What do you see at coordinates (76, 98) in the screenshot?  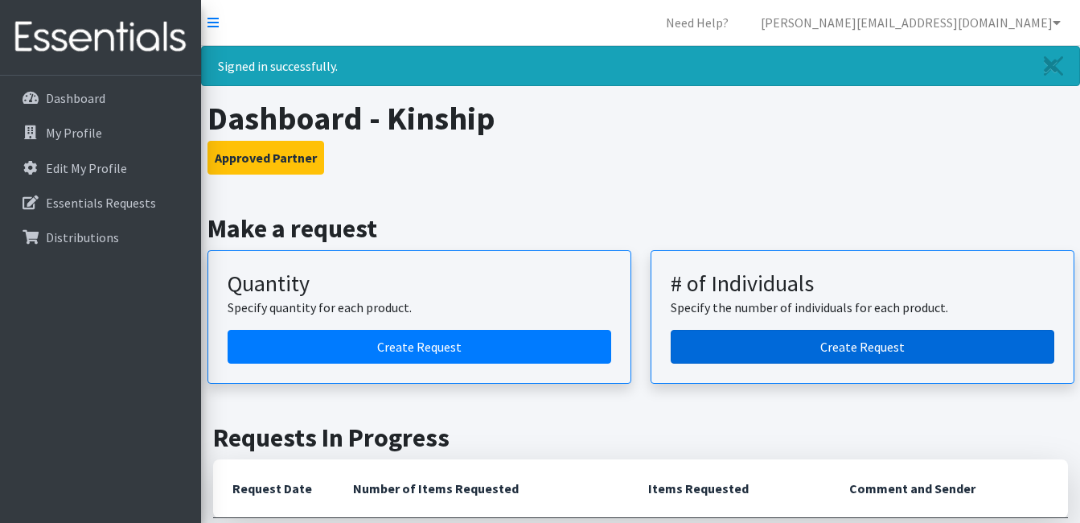 I see `p: Dashboard` at bounding box center [76, 98].